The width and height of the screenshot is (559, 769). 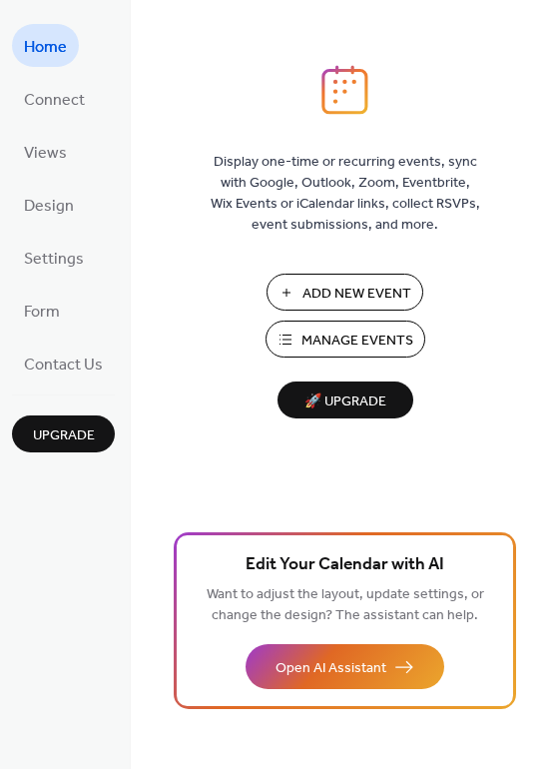 I want to click on span: Settings, so click(x=54, y=259).